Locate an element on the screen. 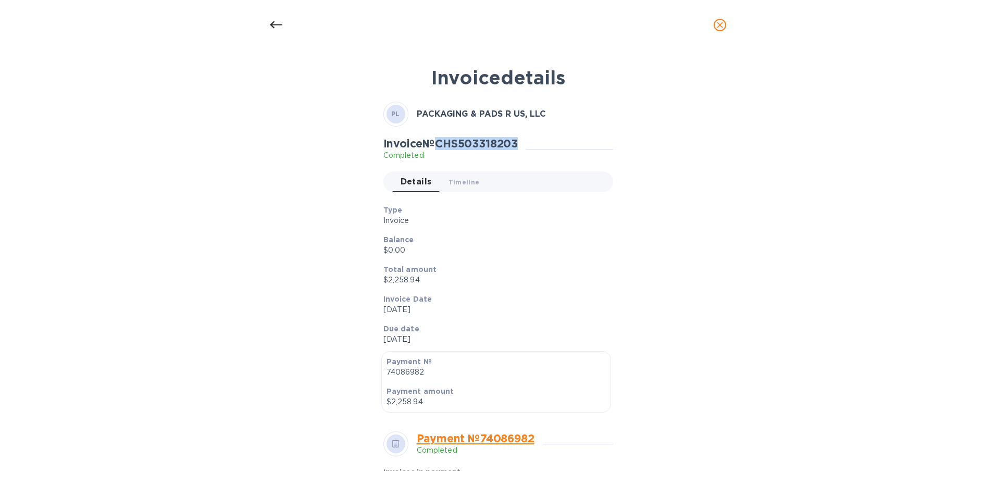 The image size is (996, 497). p: 74086982 is located at coordinates (496, 372).